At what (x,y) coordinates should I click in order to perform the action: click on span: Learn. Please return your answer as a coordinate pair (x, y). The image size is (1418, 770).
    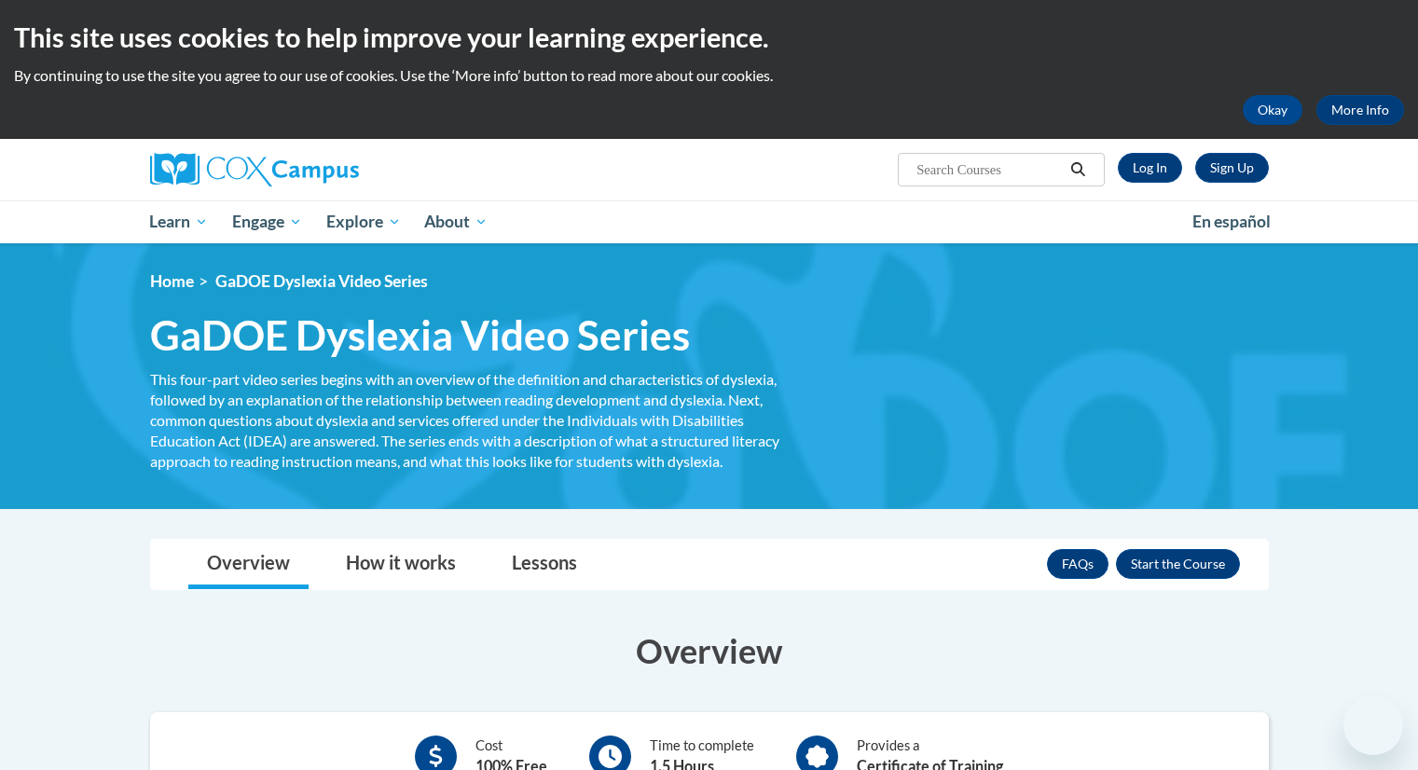
    Looking at the image, I should click on (178, 222).